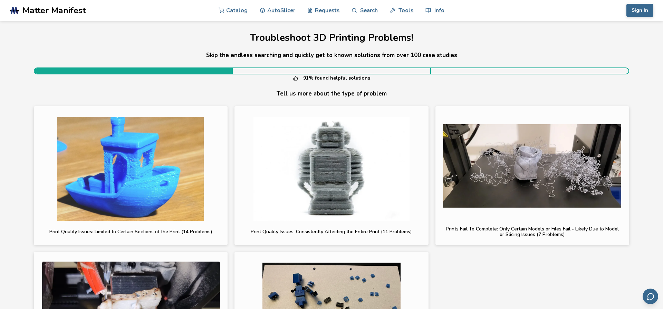  What do you see at coordinates (331, 231) in the screenshot?
I see `div: Print Quality Issues: Consistently Affecting the Entire Print (11 Problems)` at bounding box center [331, 231].